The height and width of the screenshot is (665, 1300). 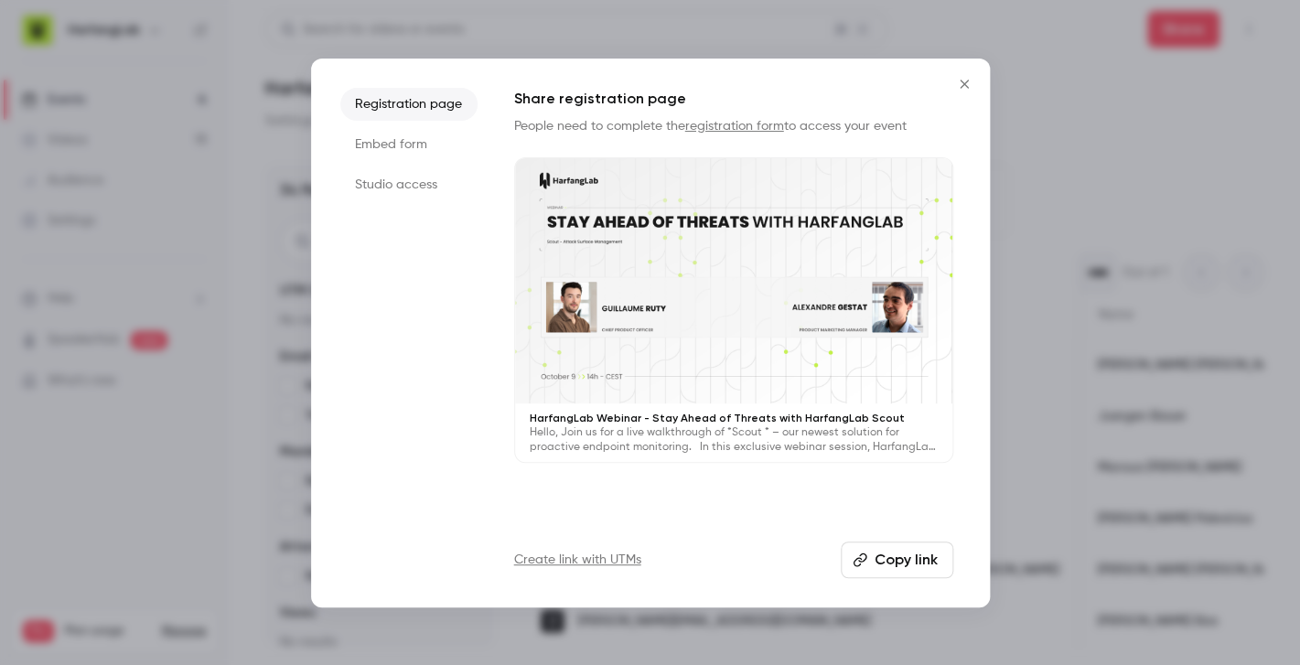 I want to click on a: Create link with UTMs, so click(x=577, y=560).